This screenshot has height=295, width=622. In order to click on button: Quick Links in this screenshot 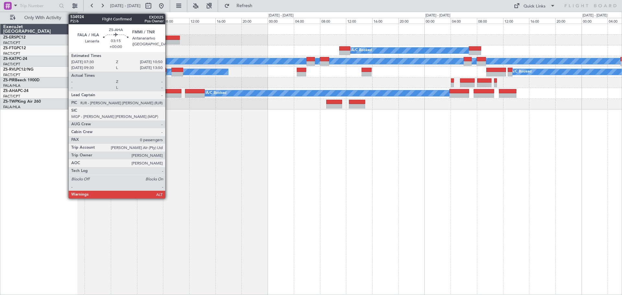, I will do `click(535, 6)`.